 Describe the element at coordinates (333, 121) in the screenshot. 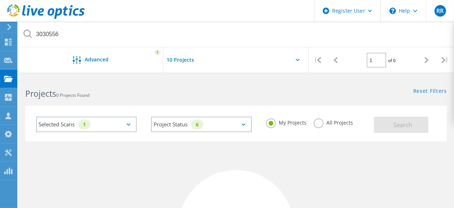

I see `label: All Projects` at that location.